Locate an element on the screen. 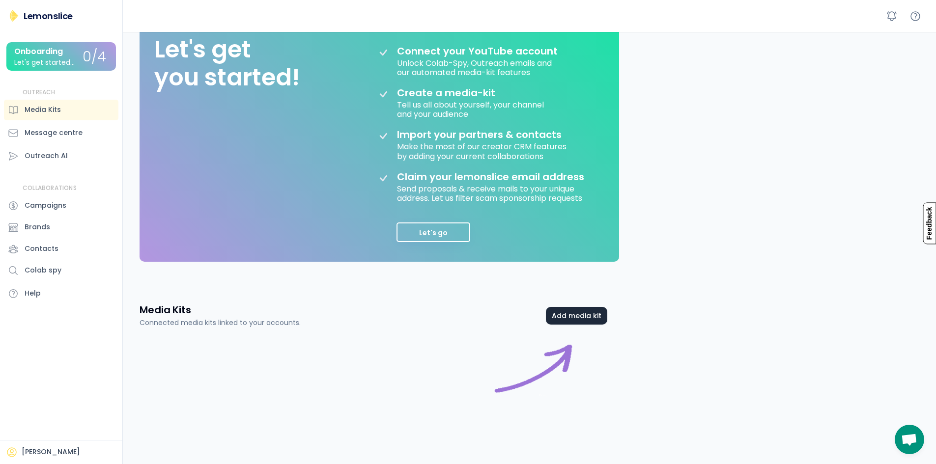 The width and height of the screenshot is (936, 464). div: Brands is located at coordinates (37, 227).